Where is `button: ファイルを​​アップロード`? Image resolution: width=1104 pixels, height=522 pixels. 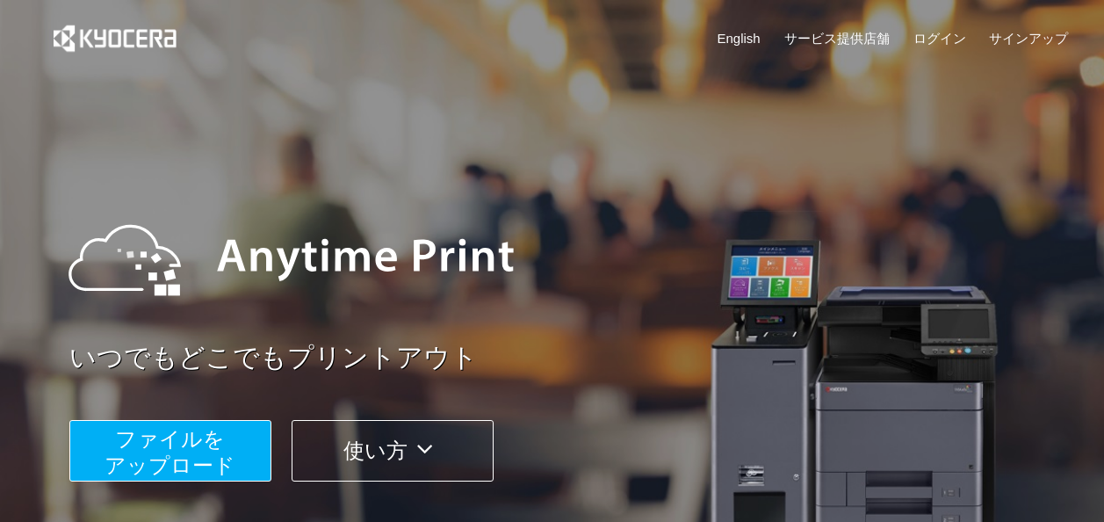
button: ファイルを​​アップロード is located at coordinates (170, 450).